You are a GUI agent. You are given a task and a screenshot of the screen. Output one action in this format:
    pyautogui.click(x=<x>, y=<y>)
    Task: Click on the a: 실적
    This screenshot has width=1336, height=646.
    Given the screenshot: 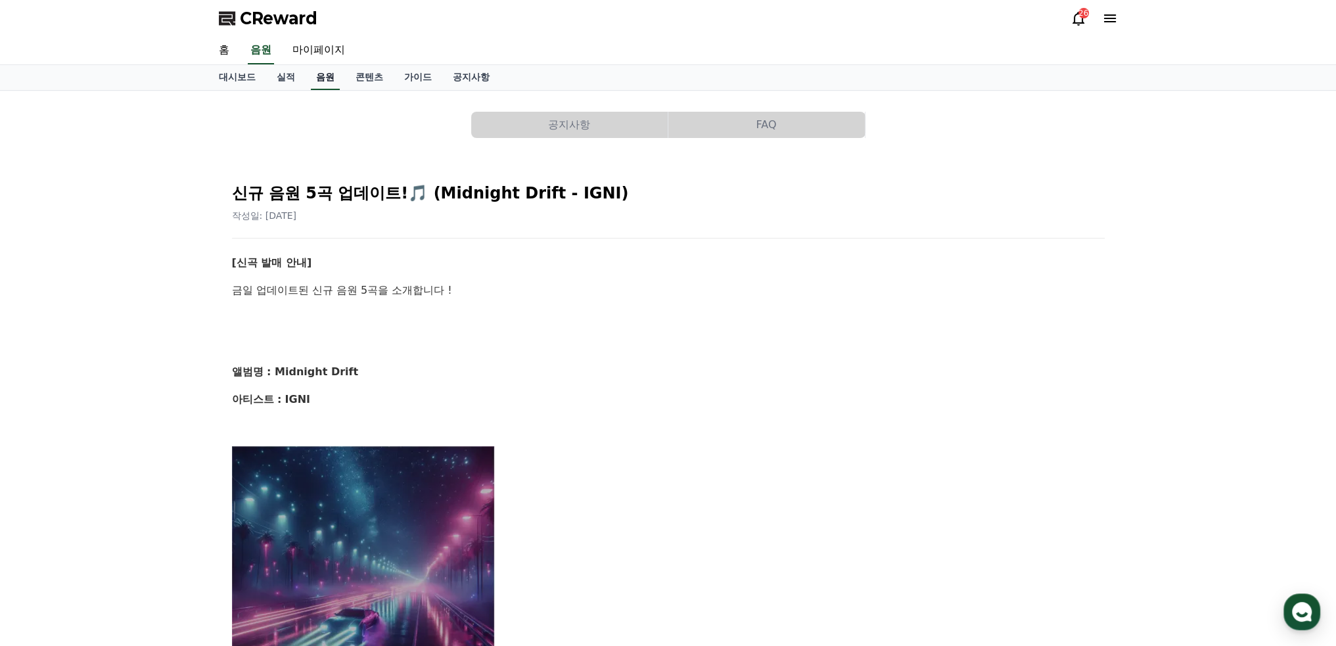 What is the action you would take?
    pyautogui.click(x=286, y=78)
    